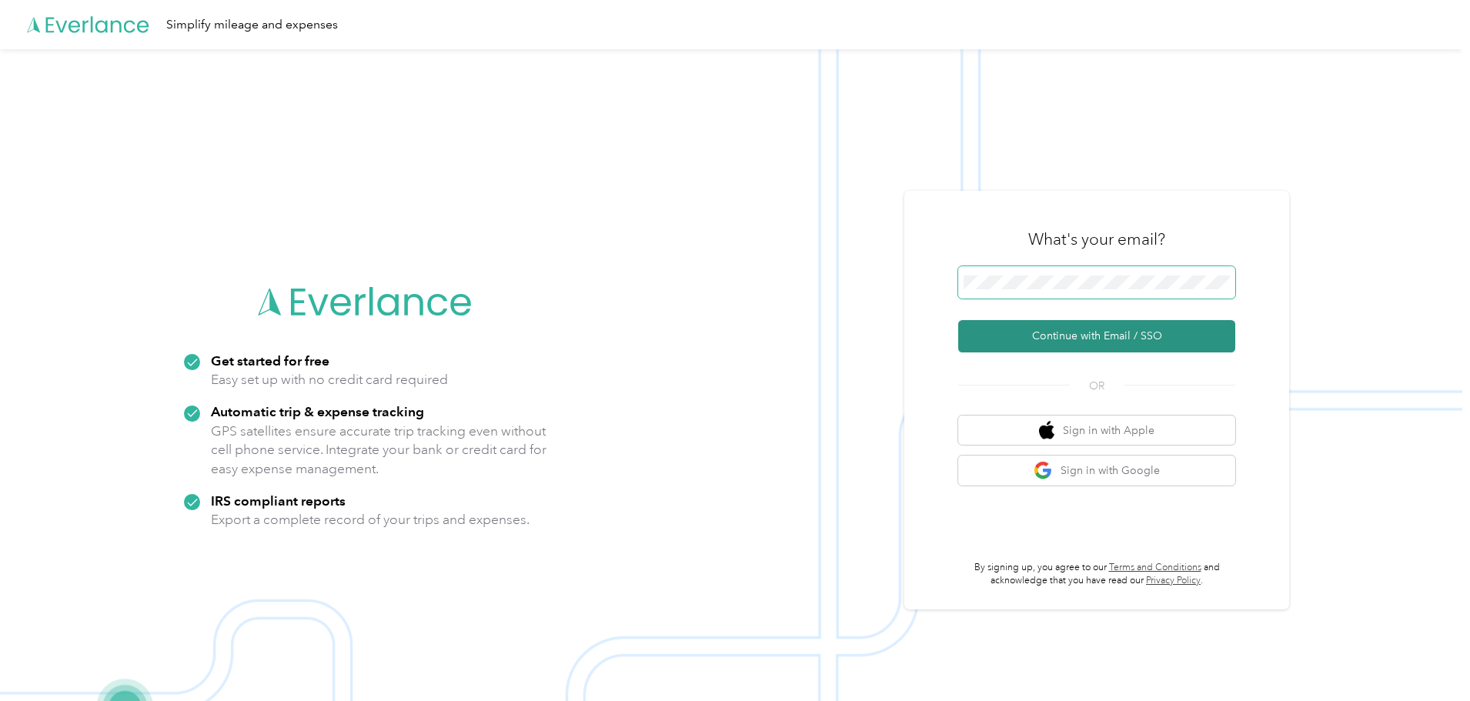 This screenshot has width=1470, height=701. Describe the element at coordinates (1097, 336) in the screenshot. I see `button: Continue with Email / SSO` at that location.